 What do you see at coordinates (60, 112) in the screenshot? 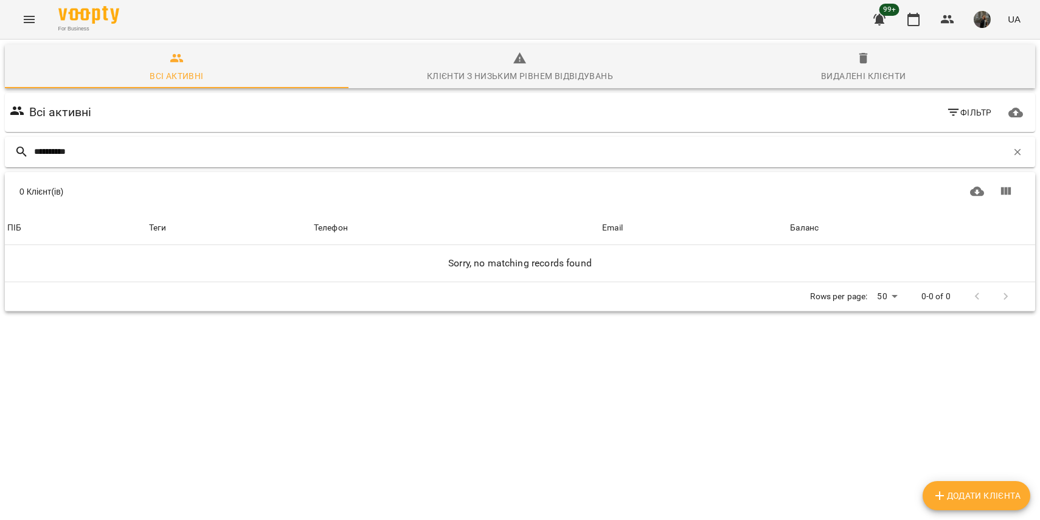
I see `h6: Всі активні` at bounding box center [60, 112].